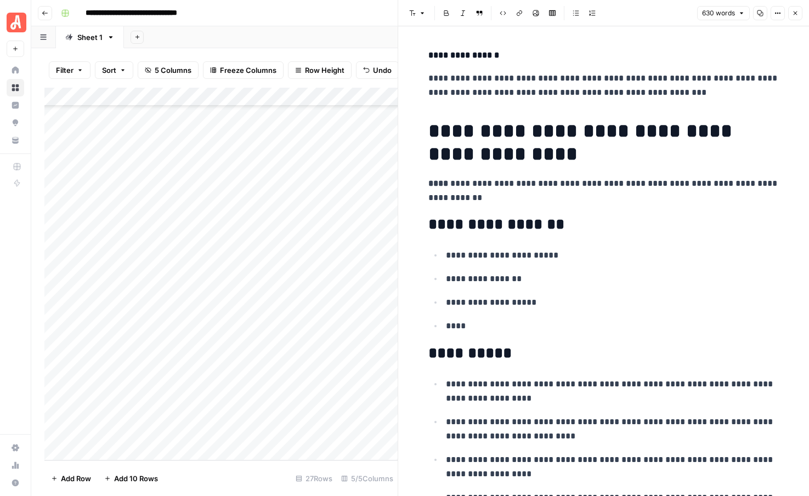 This screenshot has height=496, width=809. What do you see at coordinates (718, 13) in the screenshot?
I see `span: 630 words` at bounding box center [718, 13].